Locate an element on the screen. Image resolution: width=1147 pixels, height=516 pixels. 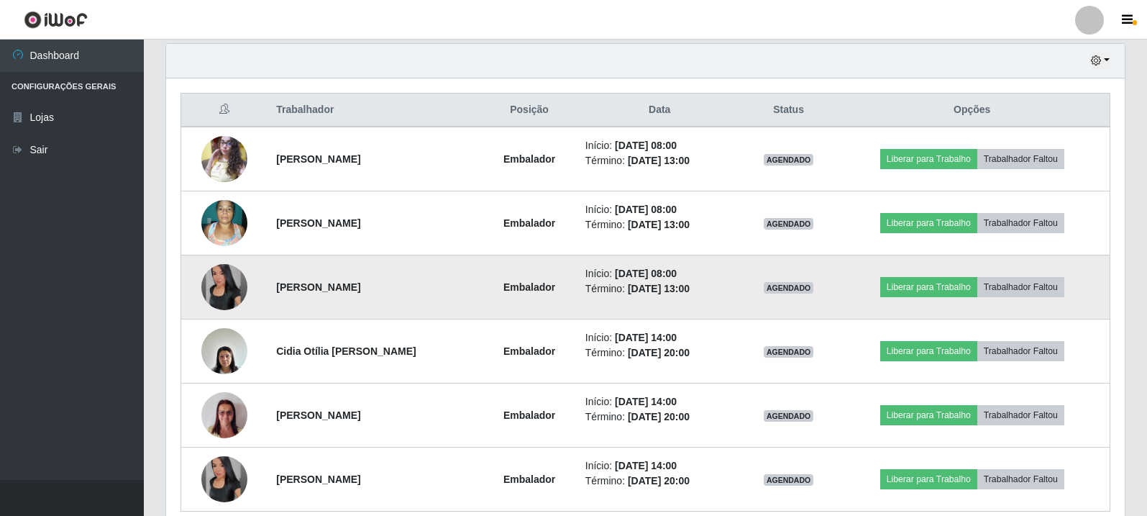
img: 1677665450683.jpeg is located at coordinates (224, 222).